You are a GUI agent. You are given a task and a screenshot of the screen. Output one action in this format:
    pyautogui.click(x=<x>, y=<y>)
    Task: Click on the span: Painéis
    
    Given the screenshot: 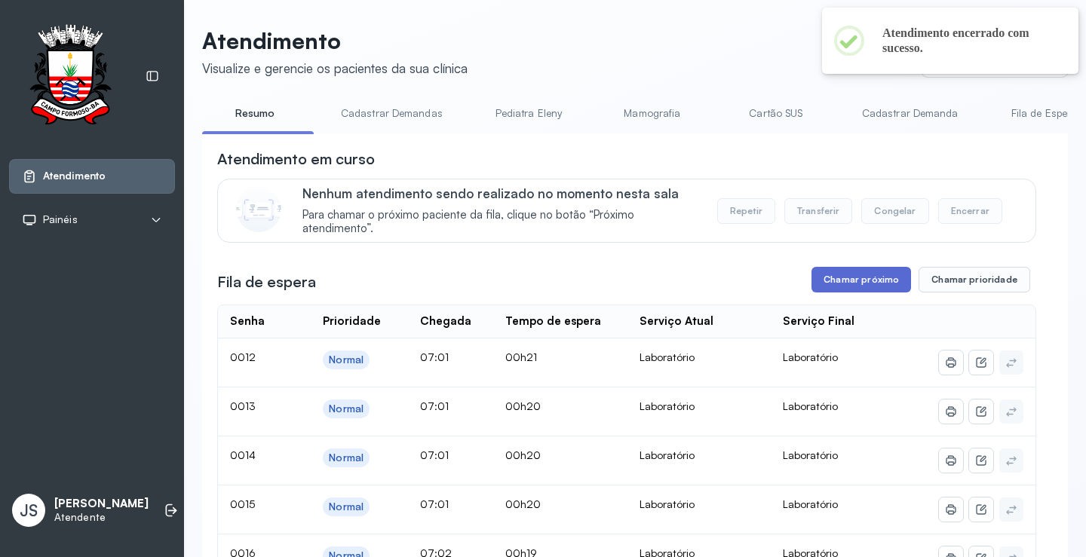 What is the action you would take?
    pyautogui.click(x=60, y=219)
    